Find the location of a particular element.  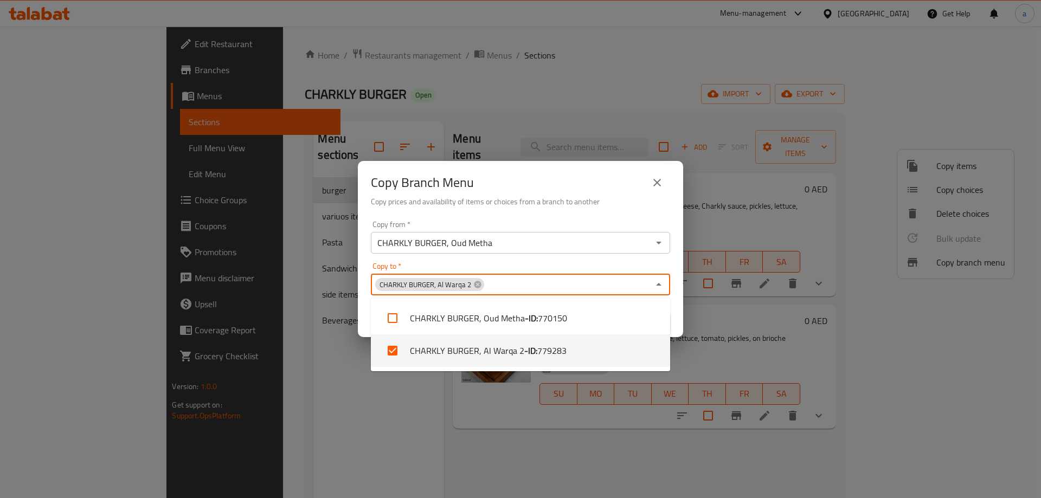

button: close is located at coordinates (657, 183).